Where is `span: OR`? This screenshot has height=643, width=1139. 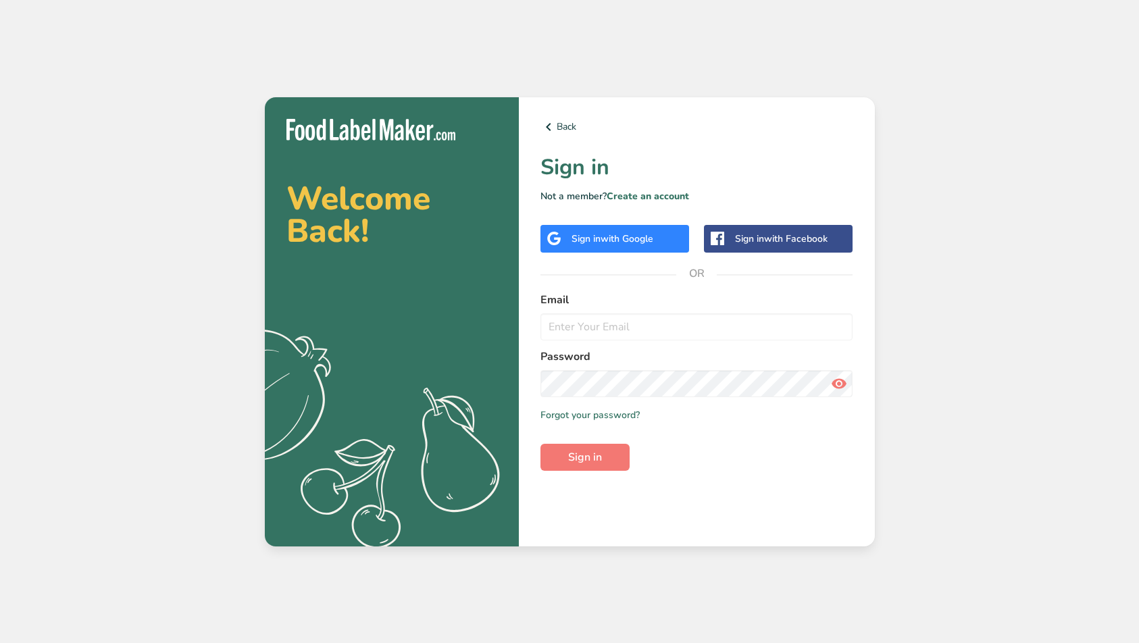
span: OR is located at coordinates (697, 274).